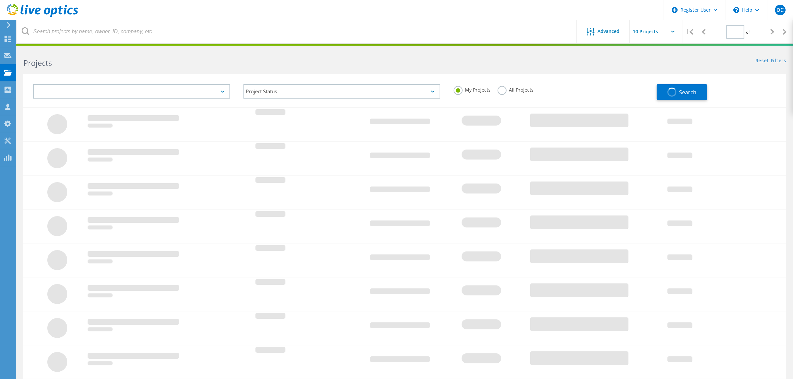 The width and height of the screenshot is (793, 379). What do you see at coordinates (297, 32) in the screenshot?
I see `input: Search projects by name, owner, ID, company, etc` at bounding box center [297, 32].